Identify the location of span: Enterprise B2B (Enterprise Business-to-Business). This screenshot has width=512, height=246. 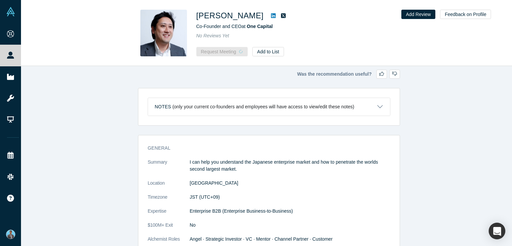
(242, 211).